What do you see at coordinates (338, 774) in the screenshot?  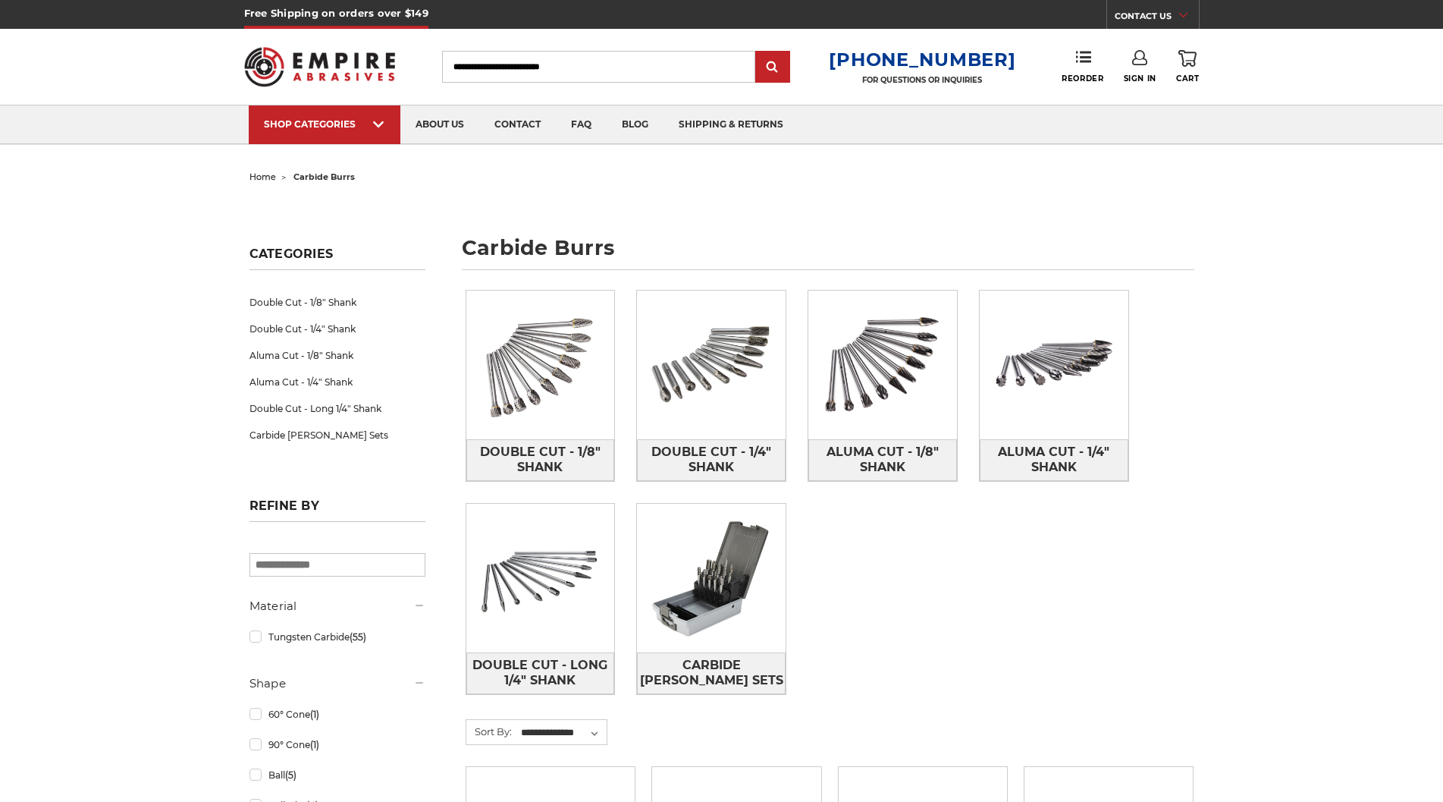 I see `a: Ball(5)` at bounding box center [338, 774].